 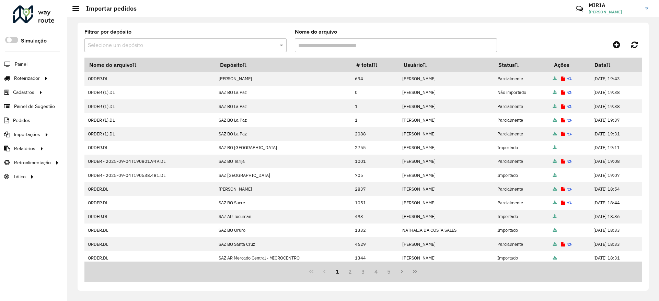 What do you see at coordinates (375, 231) in the screenshot?
I see `td: 1332` at bounding box center [375, 231].